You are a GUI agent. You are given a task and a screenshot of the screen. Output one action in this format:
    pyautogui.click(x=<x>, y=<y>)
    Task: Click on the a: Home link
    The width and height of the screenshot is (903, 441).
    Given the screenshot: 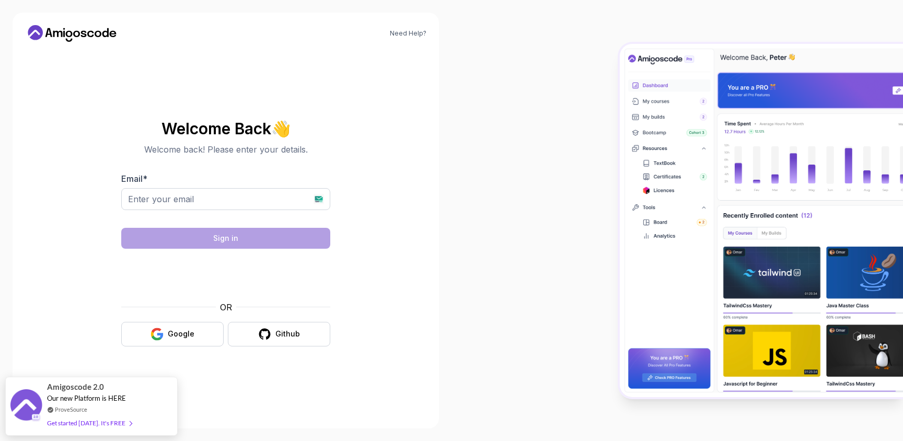 What is the action you would take?
    pyautogui.click(x=72, y=33)
    